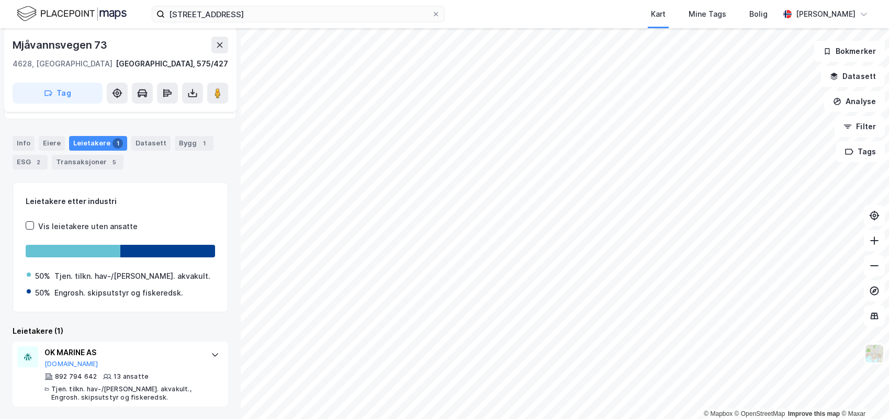 The image size is (889, 419). What do you see at coordinates (849, 51) in the screenshot?
I see `button: Bokmerker` at bounding box center [849, 51].